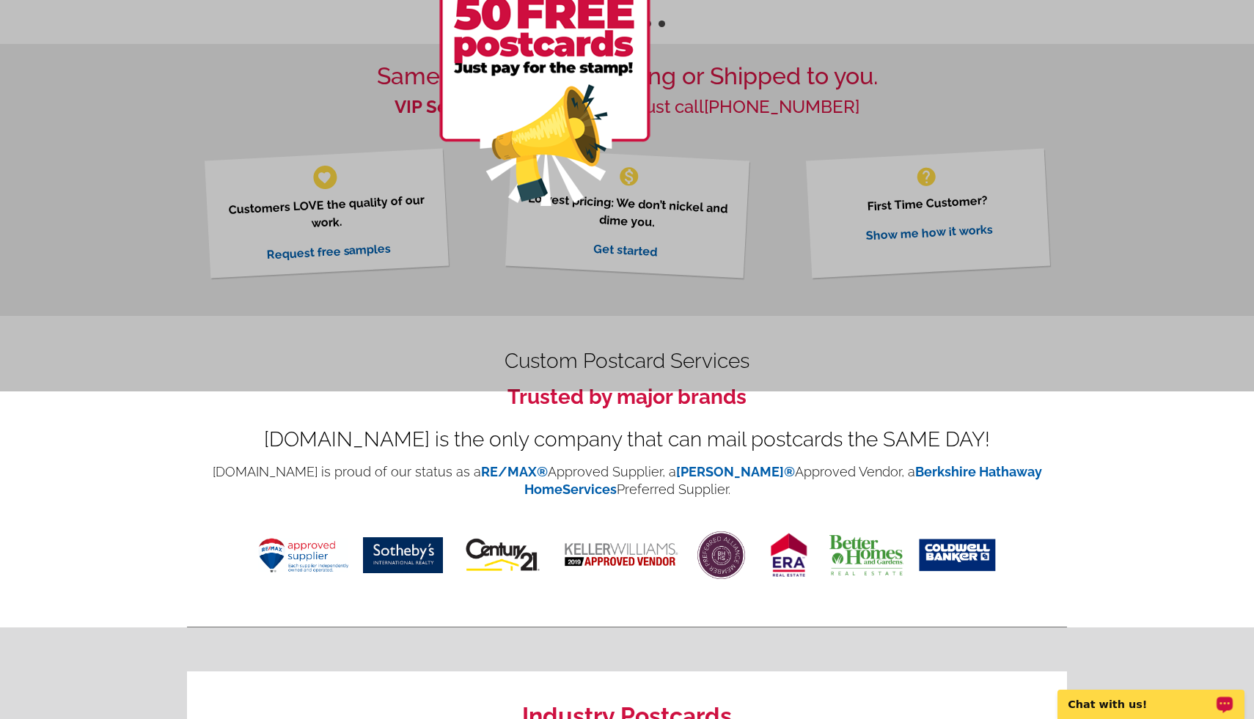 This screenshot has width=1254, height=719. I want to click on button: Open LiveChat chat widget, so click(177, 32).